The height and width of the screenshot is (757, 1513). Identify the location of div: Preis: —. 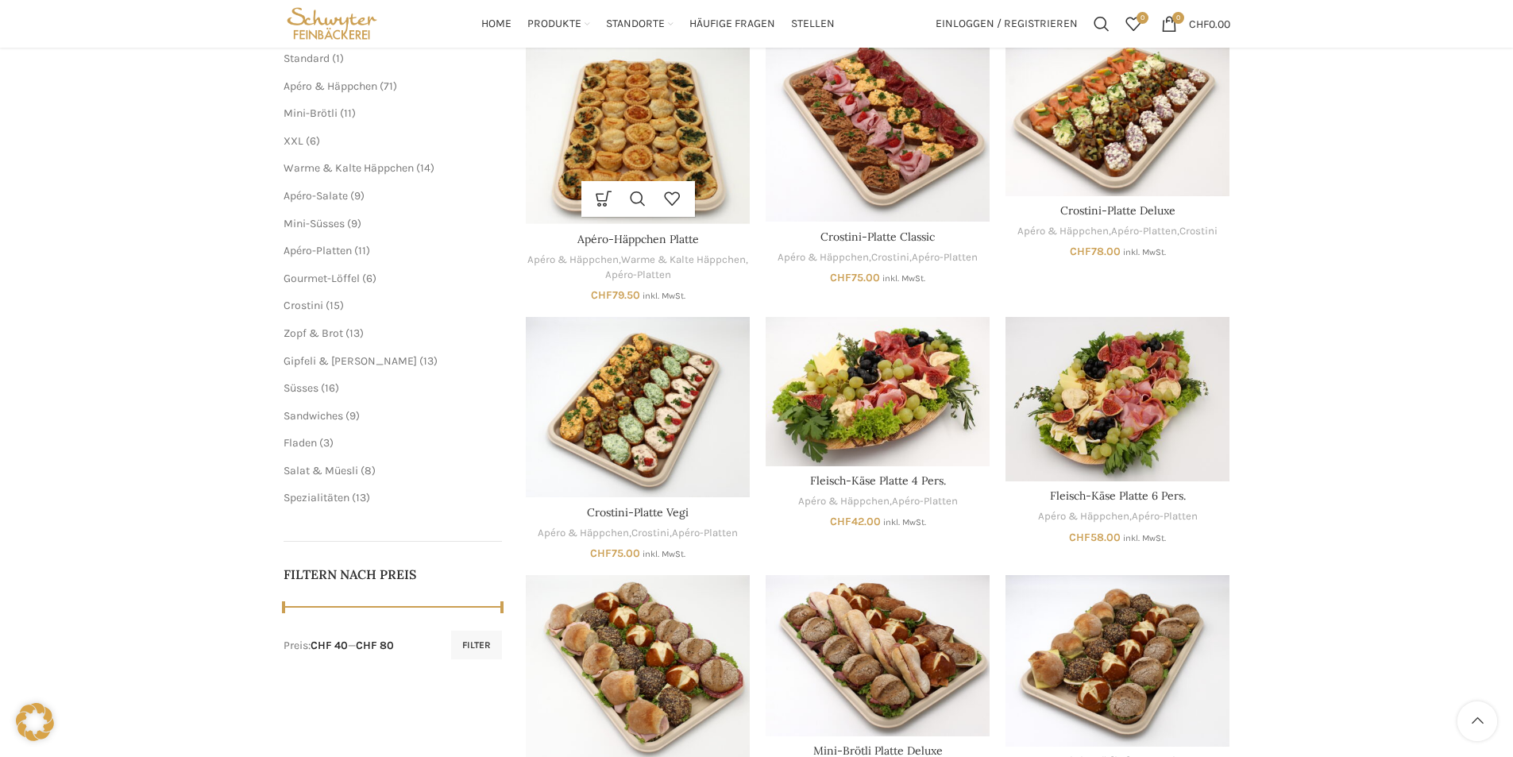
(338, 646).